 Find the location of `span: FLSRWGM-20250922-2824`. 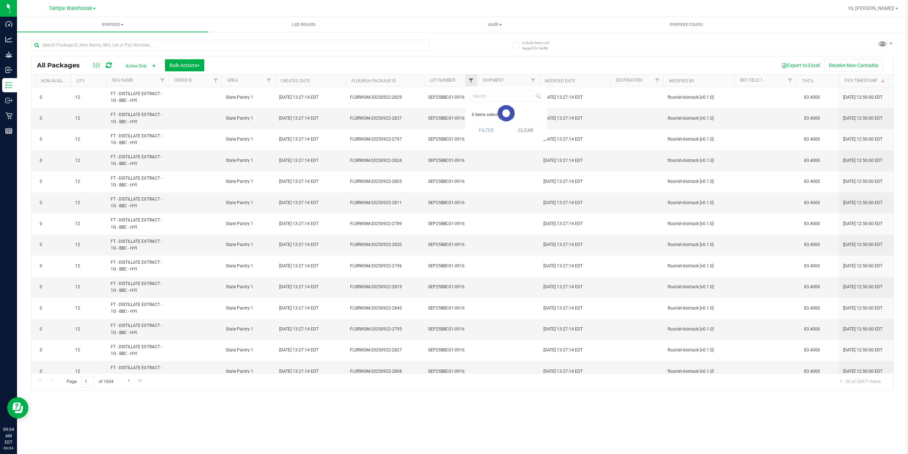

span: FLSRWGM-20250922-2824 is located at coordinates (385, 160).